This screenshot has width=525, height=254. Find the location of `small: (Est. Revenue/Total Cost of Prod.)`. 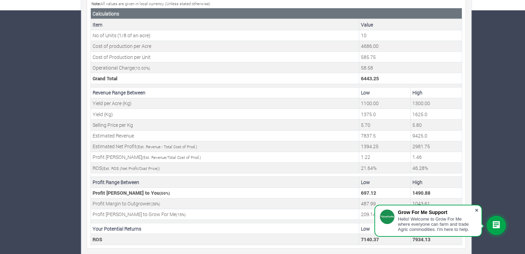

small: (Est. Revenue/Total Cost of Prod.) is located at coordinates (171, 157).